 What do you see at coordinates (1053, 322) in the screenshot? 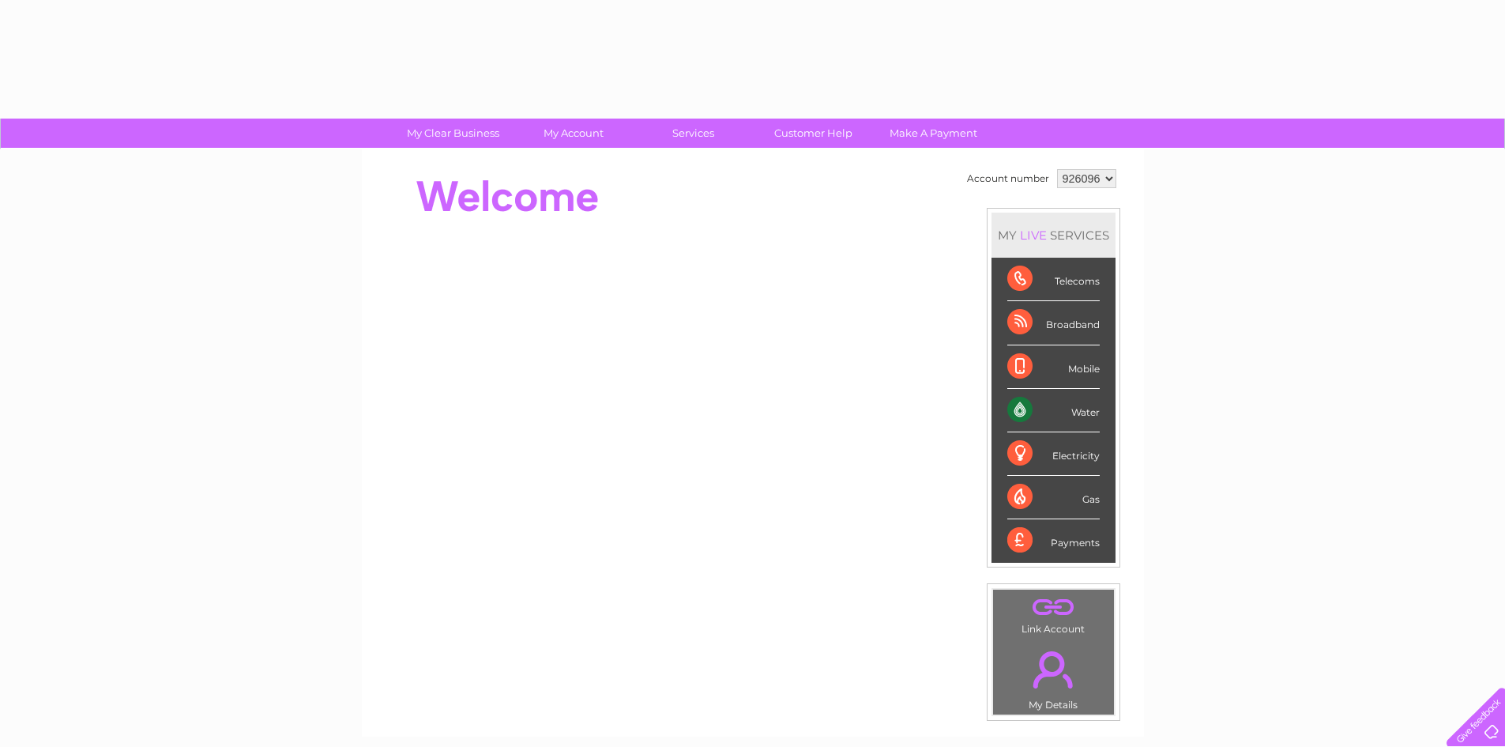
I see `div: Broadband` at bounding box center [1053, 322].